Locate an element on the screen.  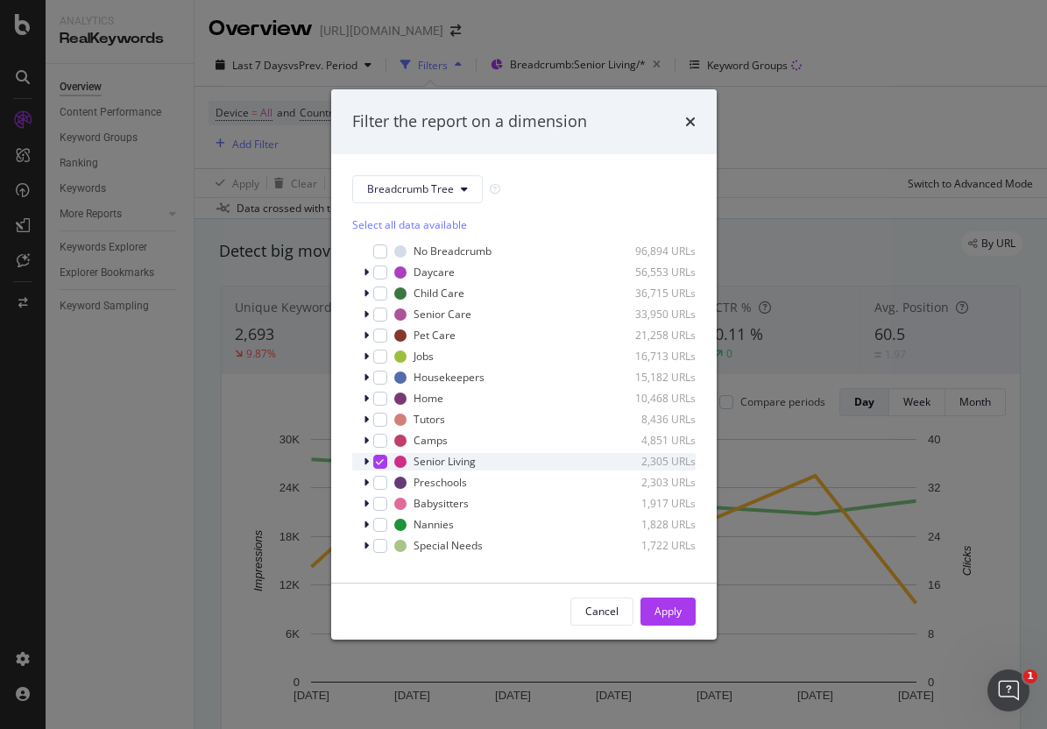
div: 15,182 URLs is located at coordinates (653, 377).